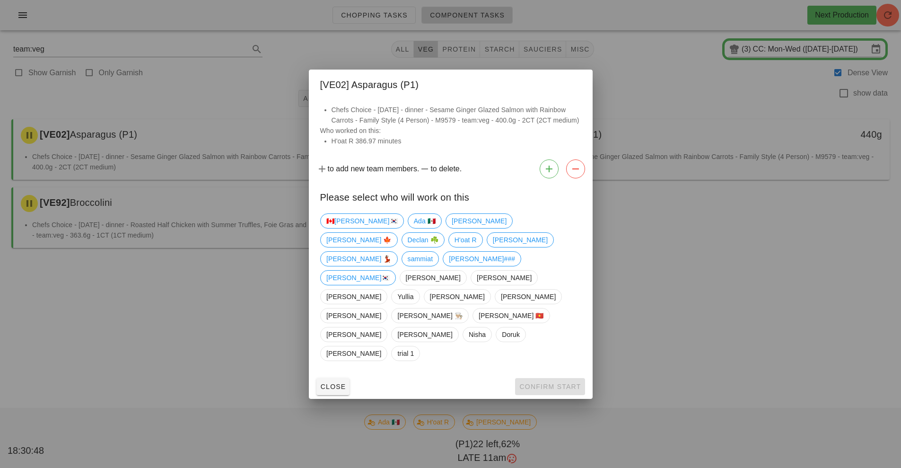  What do you see at coordinates (456, 141) in the screenshot?
I see `li: H'oat R 386.97 minutes` at bounding box center [456, 141].